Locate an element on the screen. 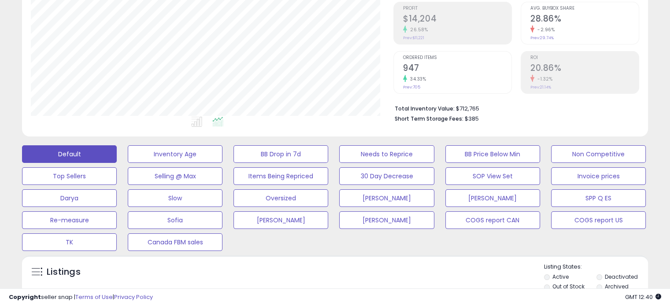 This screenshot has width=670, height=306. small: 26.58% is located at coordinates (417, 30).